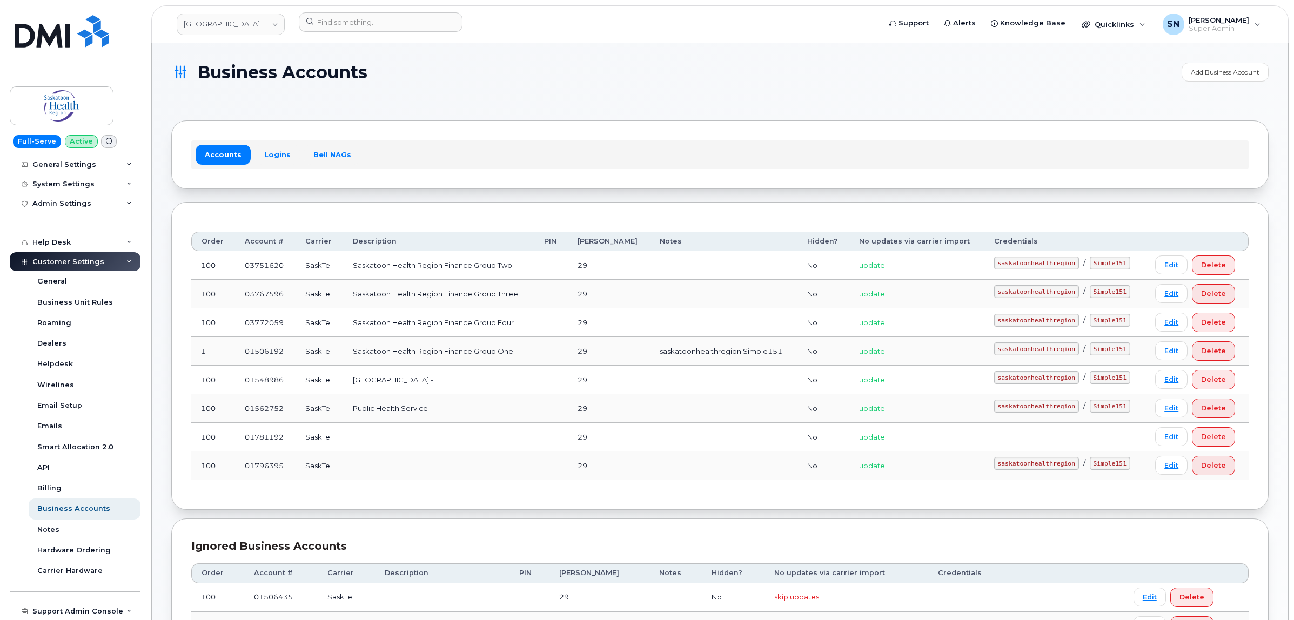  I want to click on td: 01548986, so click(265, 380).